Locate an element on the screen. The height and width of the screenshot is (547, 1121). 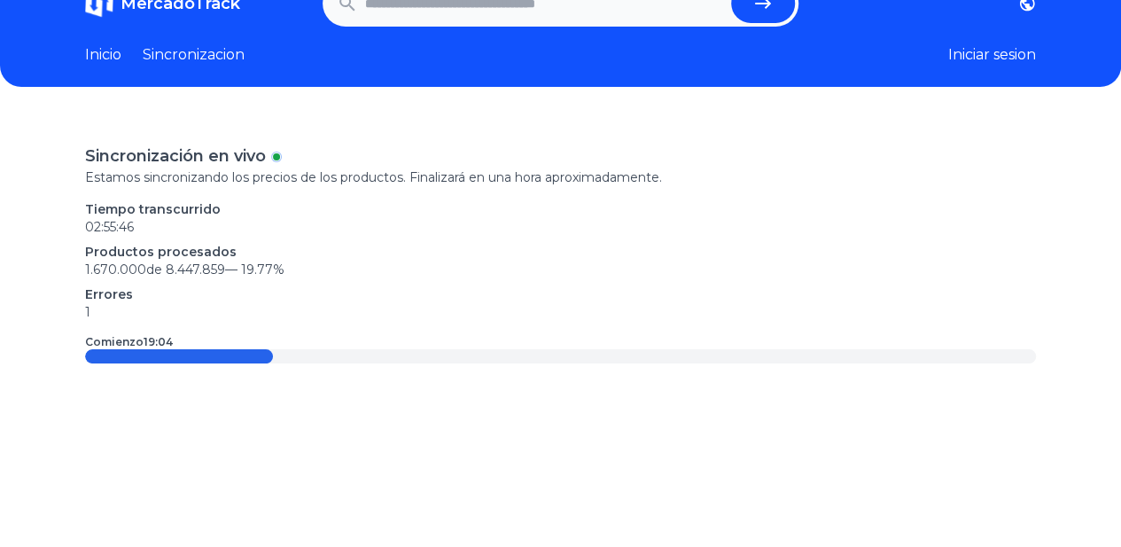
p: Productos procesados is located at coordinates (560, 252).